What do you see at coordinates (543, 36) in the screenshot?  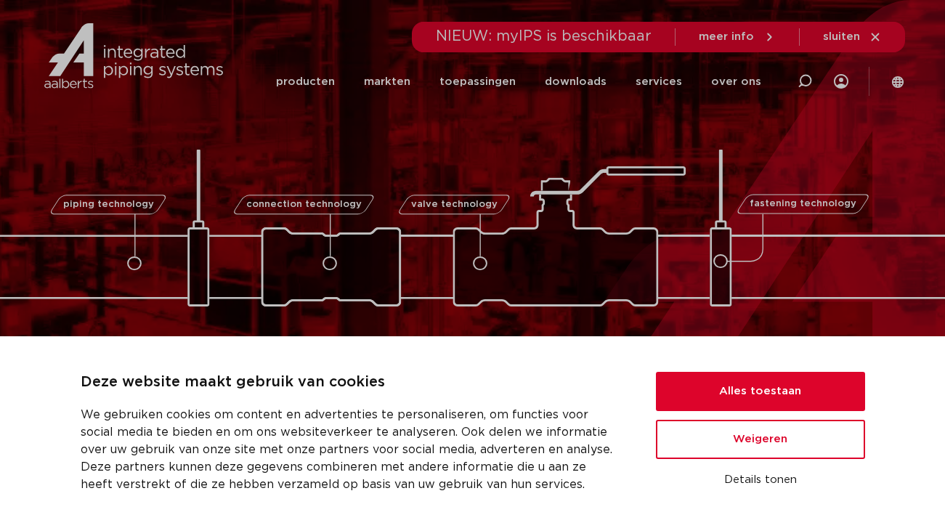 I see `span: NIEUW: myIPS is beschikbaar` at bounding box center [543, 36].